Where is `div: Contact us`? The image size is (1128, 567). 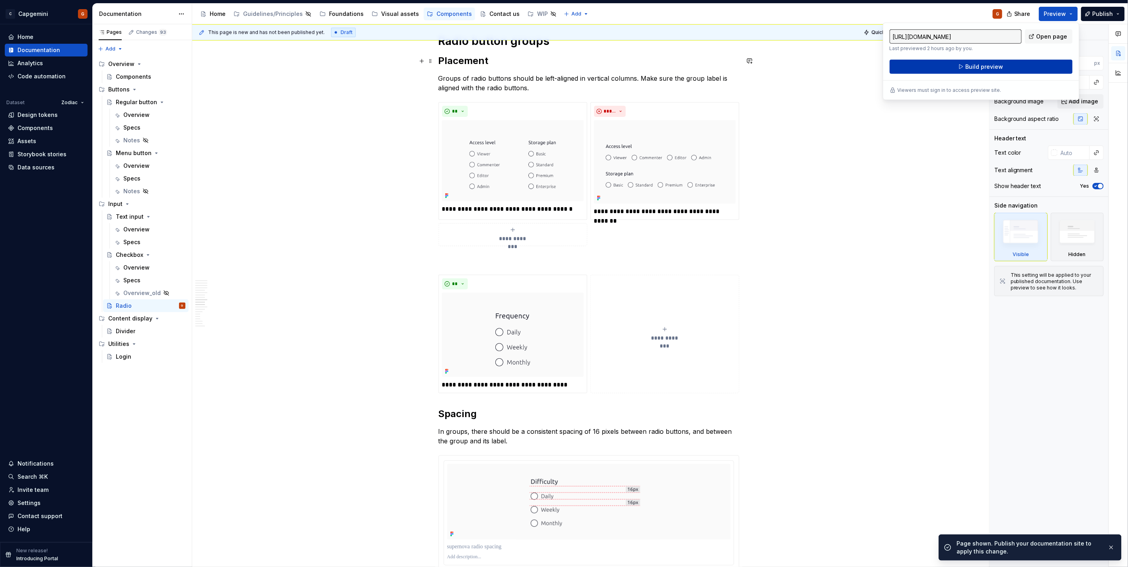
div: Contact us is located at coordinates (504, 14).